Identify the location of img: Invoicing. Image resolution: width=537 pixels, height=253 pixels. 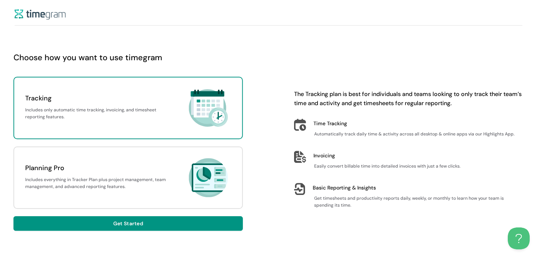
(300, 157).